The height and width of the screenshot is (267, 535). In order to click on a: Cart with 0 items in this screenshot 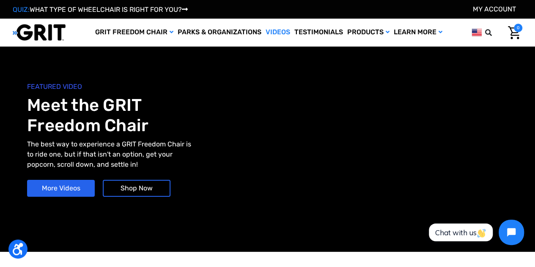, I will do `click(511, 33)`.